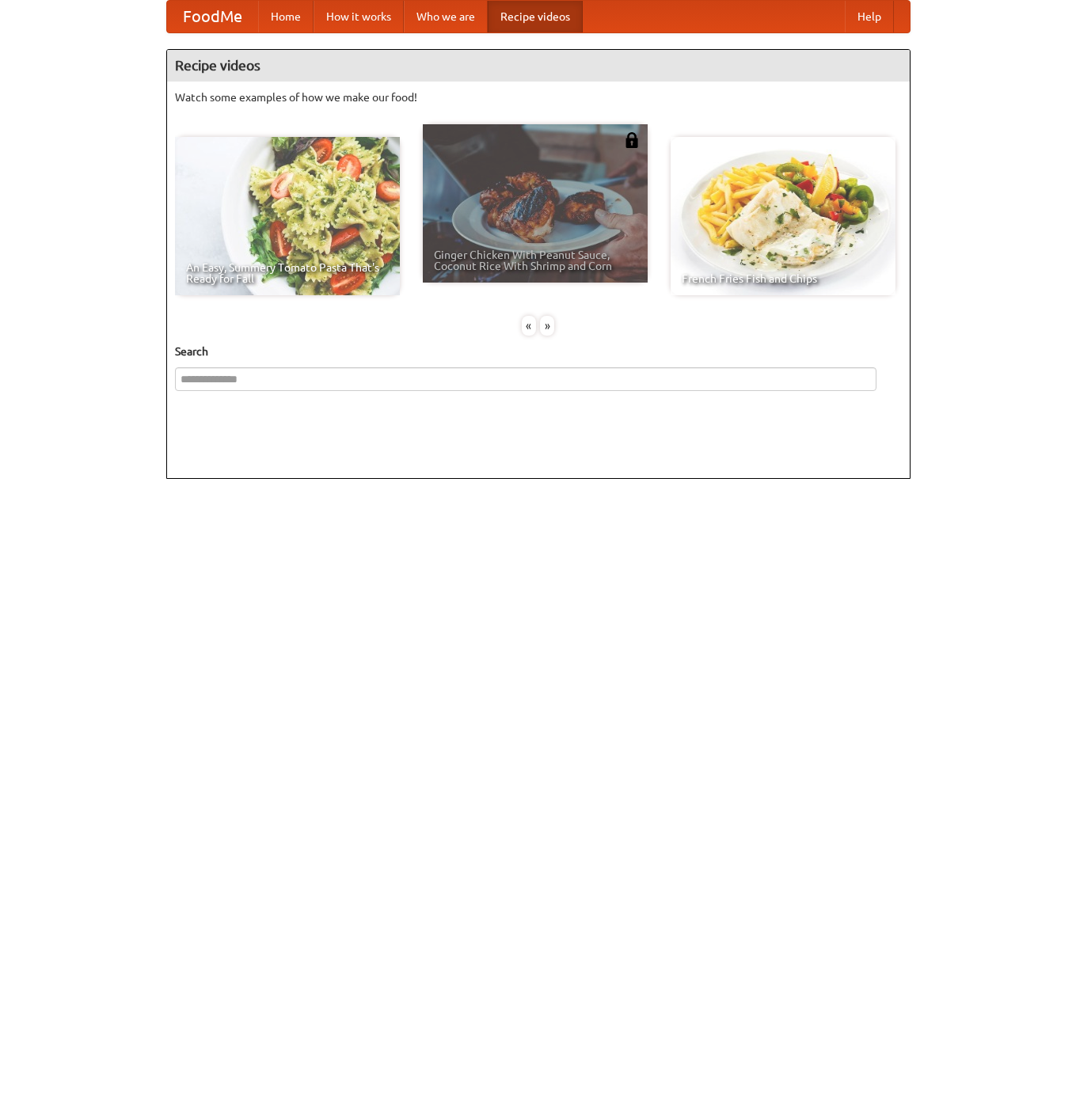 The height and width of the screenshot is (1120, 1076). Describe the element at coordinates (445, 17) in the screenshot. I see `a: Who we are` at that location.